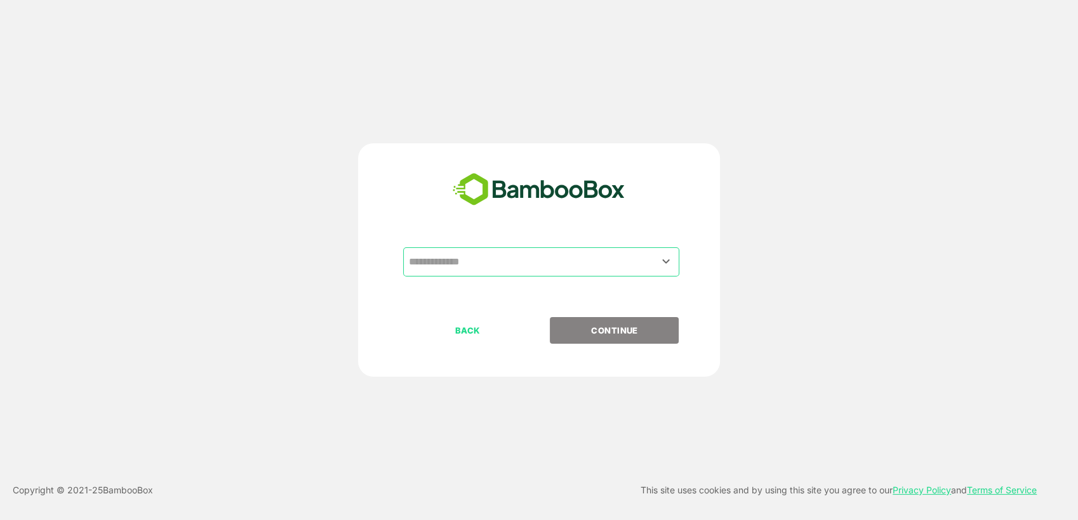  I want to click on button: BACK, so click(467, 331).